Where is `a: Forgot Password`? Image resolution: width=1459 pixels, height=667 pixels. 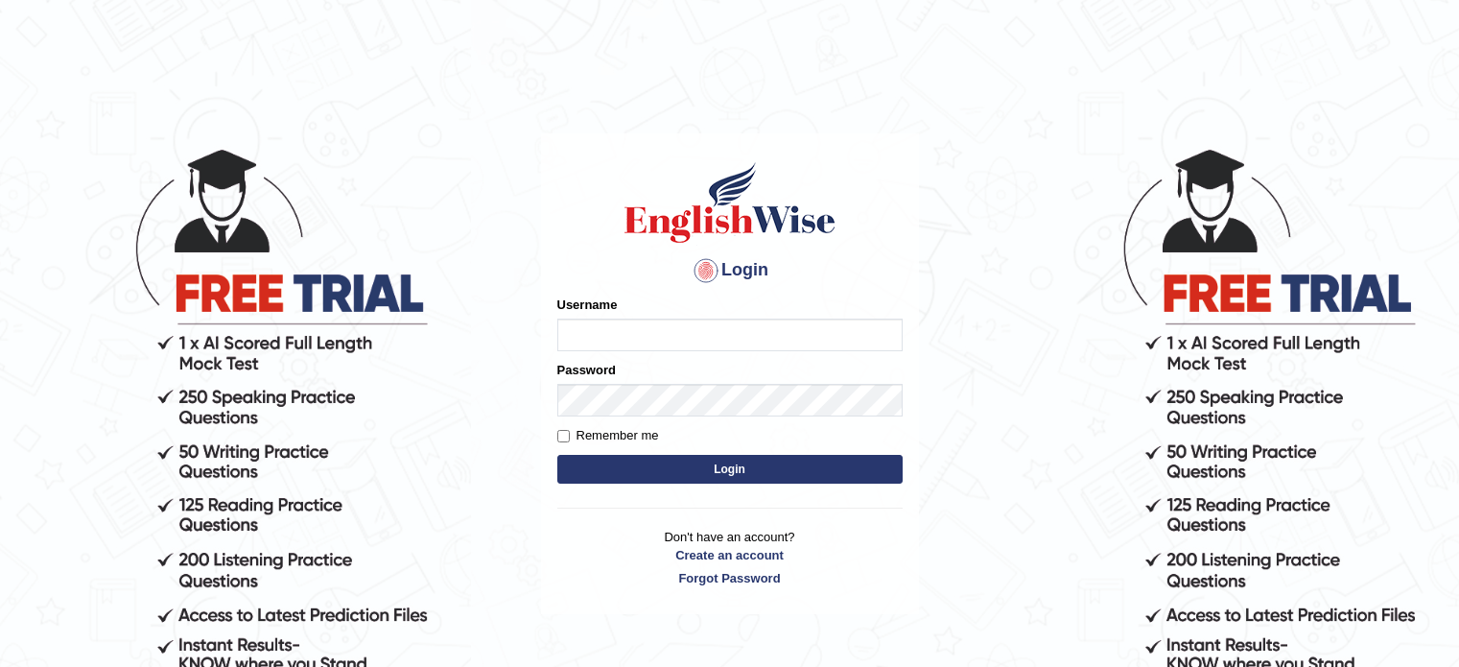 a: Forgot Password is located at coordinates (730, 577).